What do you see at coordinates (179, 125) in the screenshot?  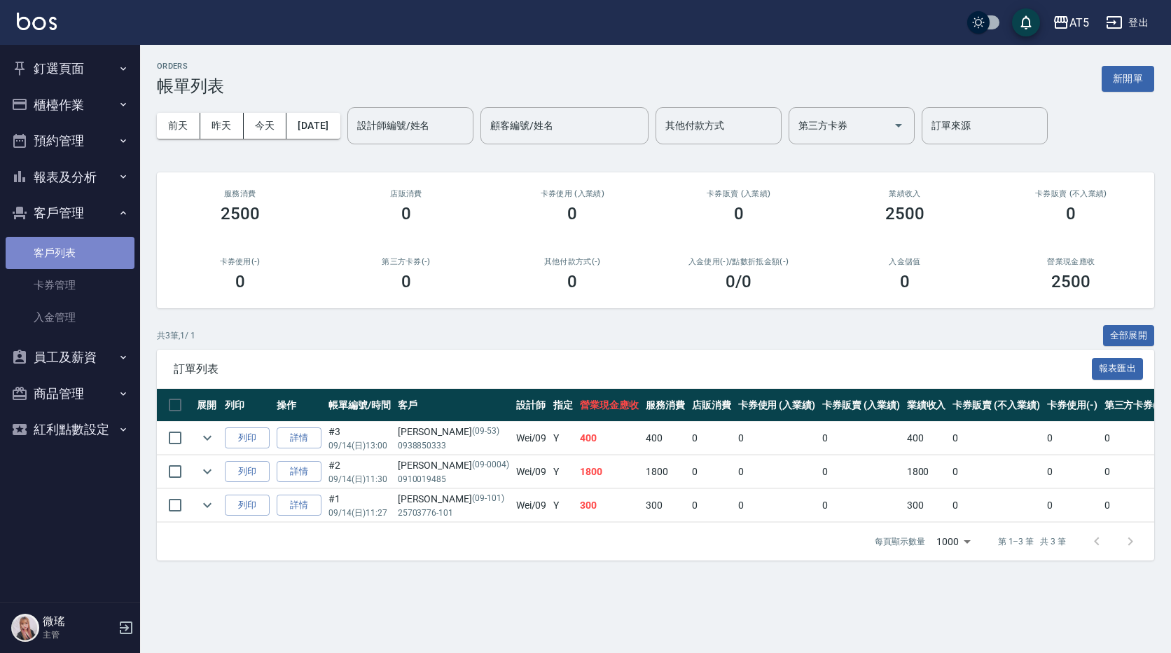 I see `button: 前天` at bounding box center [179, 125].